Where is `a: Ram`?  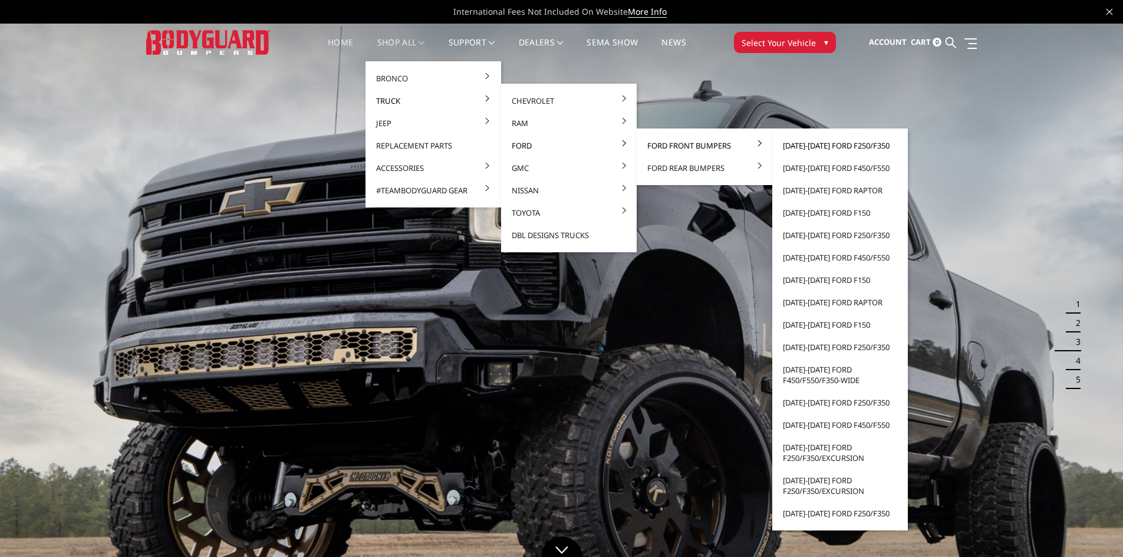
a: Ram is located at coordinates (569, 123).